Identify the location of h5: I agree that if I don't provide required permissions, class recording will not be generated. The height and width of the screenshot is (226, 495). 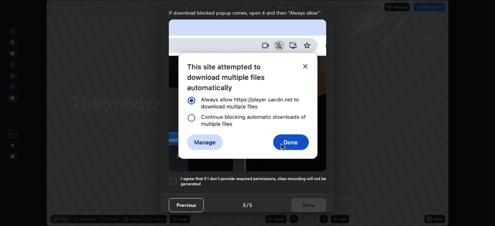
(253, 181).